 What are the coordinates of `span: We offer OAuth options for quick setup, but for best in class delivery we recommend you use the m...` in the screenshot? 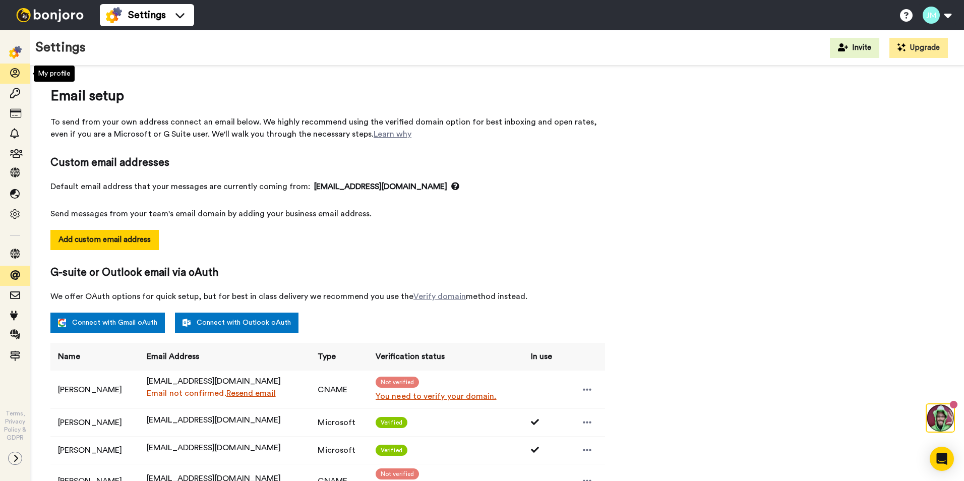 It's located at (328, 296).